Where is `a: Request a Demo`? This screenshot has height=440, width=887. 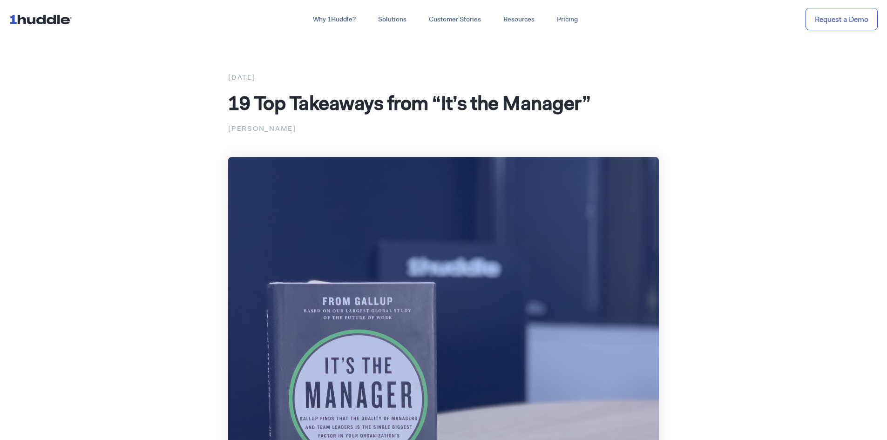
a: Request a Demo is located at coordinates (841, 19).